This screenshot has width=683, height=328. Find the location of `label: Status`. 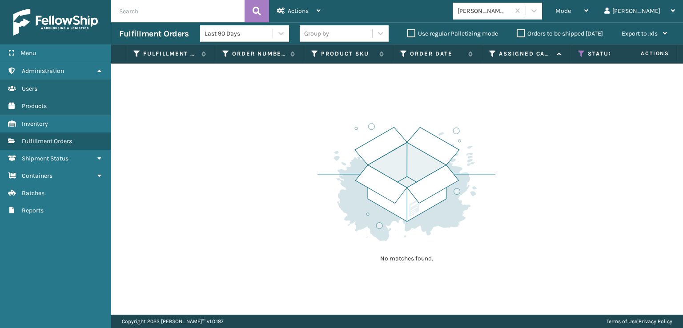

label: Status is located at coordinates (614, 54).